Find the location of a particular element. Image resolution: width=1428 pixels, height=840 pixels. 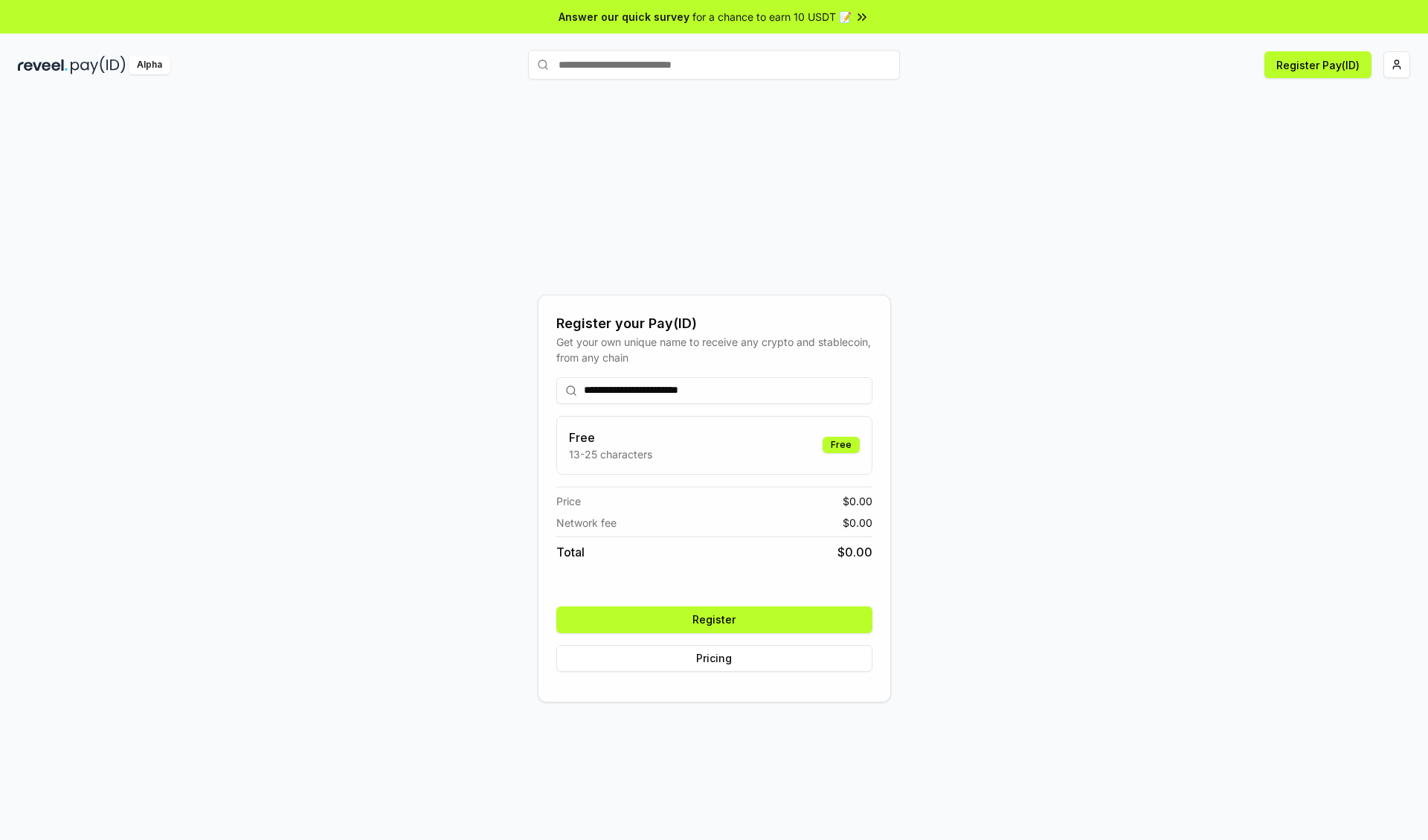

button: Pricing is located at coordinates (714, 658).